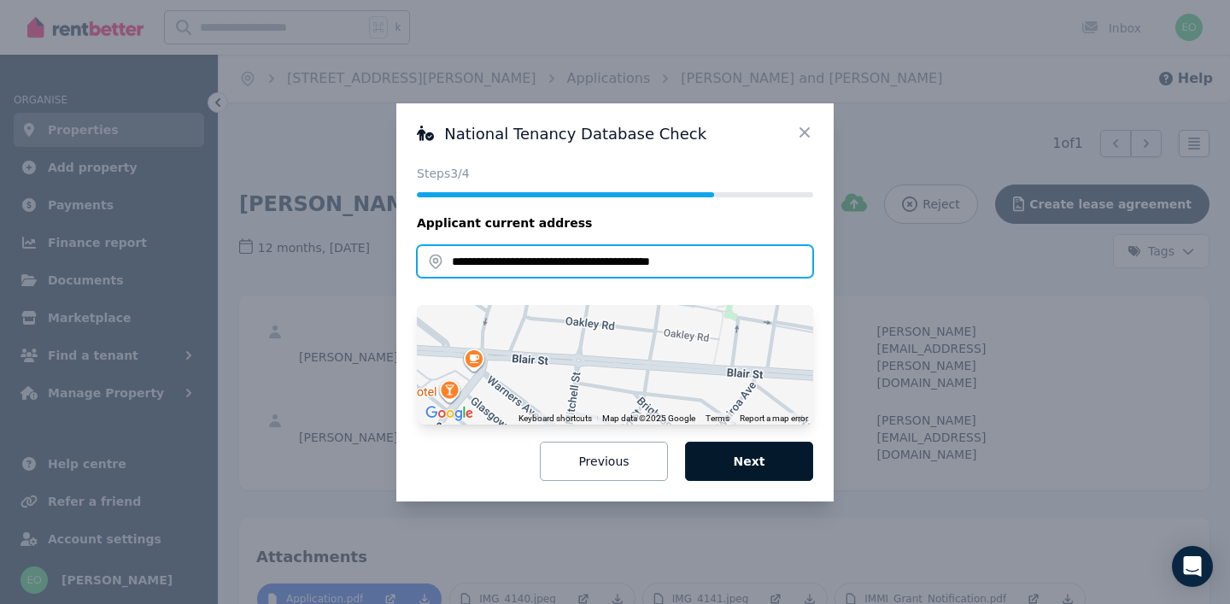 Image resolution: width=1230 pixels, height=604 pixels. Describe the element at coordinates (615, 173) in the screenshot. I see `p: Steps 3 /4` at that location.